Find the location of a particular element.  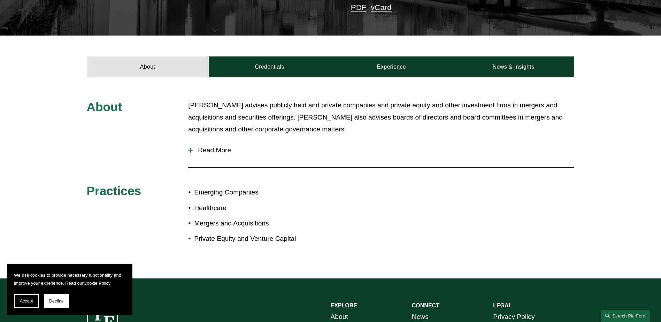

a: PDF is located at coordinates (358, 7).